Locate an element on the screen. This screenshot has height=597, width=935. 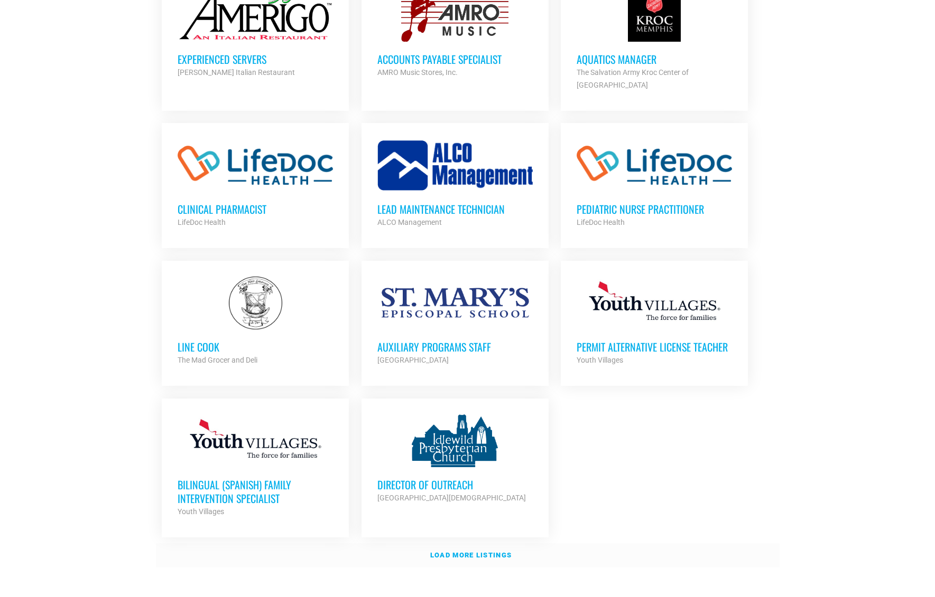
a: Load more listings is located at coordinates (468, 556).